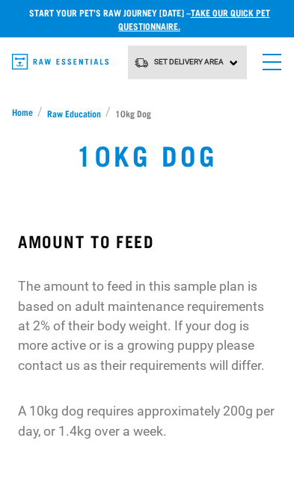 The image size is (294, 485). What do you see at coordinates (147, 241) in the screenshot?
I see `h3: AMOUNT TO FEED` at bounding box center [147, 241].